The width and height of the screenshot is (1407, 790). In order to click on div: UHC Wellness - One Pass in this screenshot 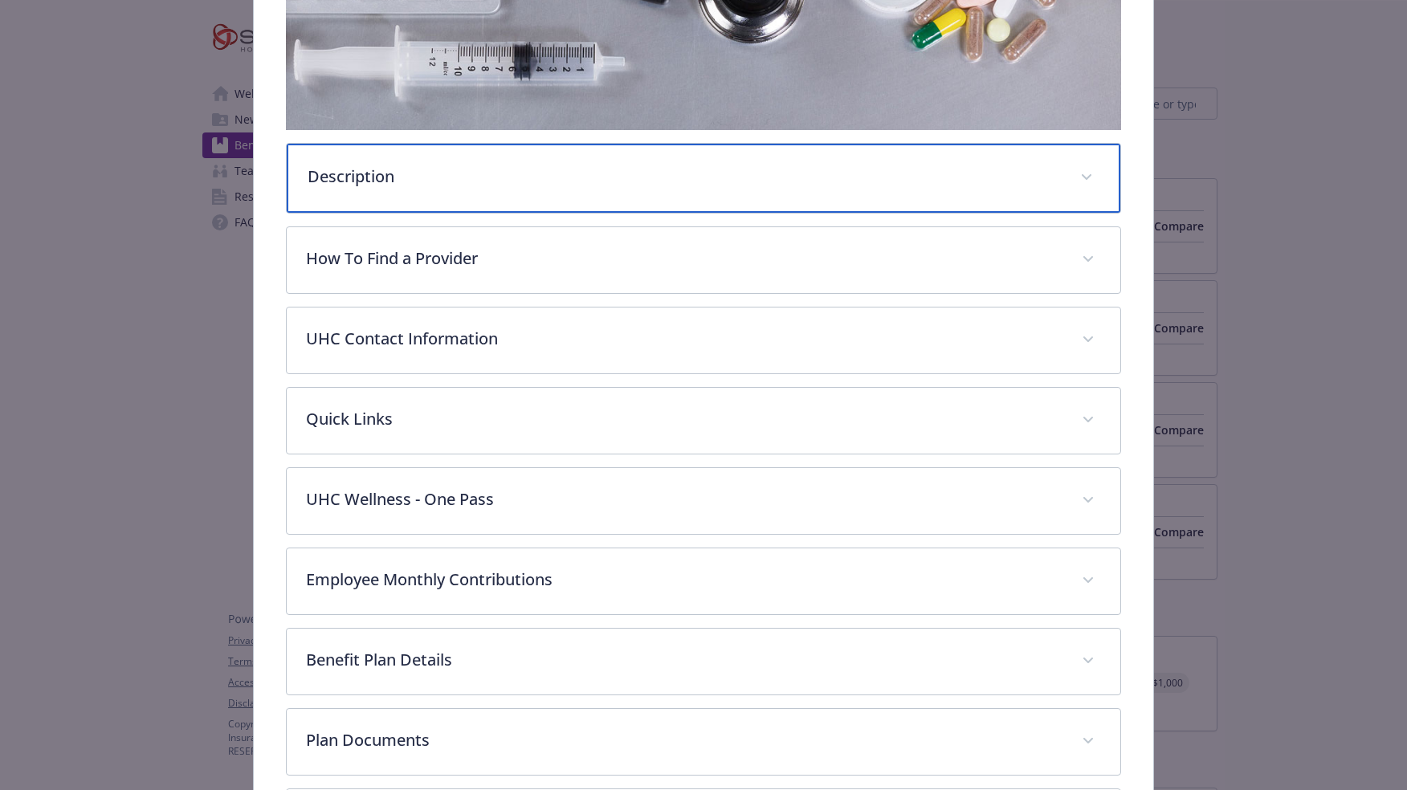, I will do `click(703, 501)`.